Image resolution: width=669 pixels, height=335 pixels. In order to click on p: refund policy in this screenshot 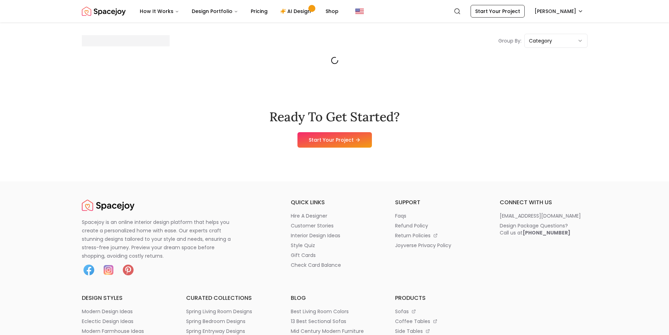, I will do `click(411, 225)`.